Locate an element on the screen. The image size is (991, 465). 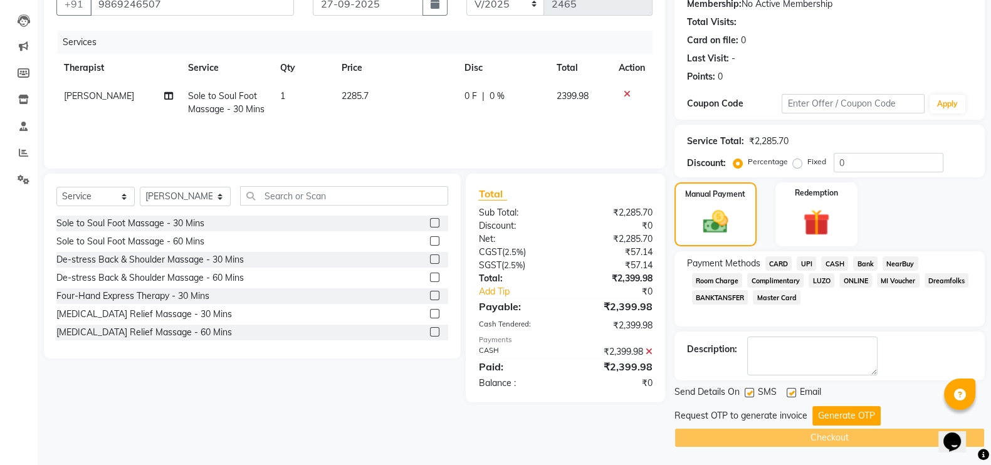
span: SMS is located at coordinates (767, 393).